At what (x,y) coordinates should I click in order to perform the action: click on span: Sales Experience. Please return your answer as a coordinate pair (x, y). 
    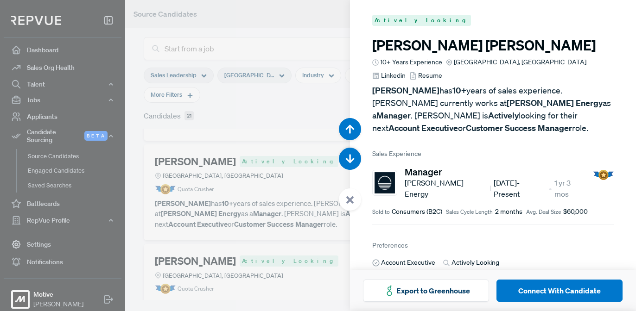
    Looking at the image, I should click on (493, 154).